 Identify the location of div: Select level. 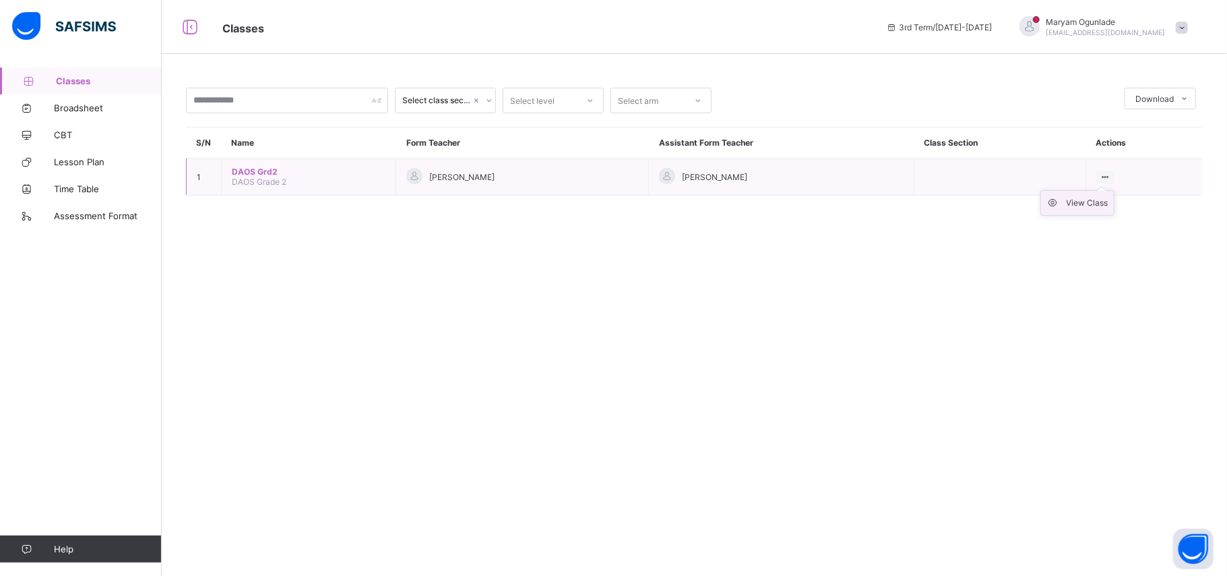
(533, 100).